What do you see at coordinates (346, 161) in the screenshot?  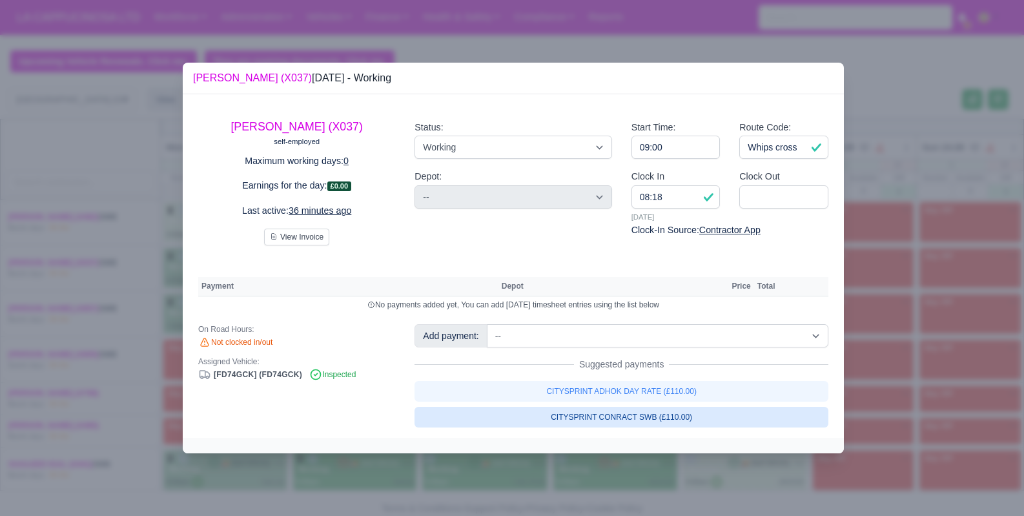 I see `u: 0` at bounding box center [346, 161].